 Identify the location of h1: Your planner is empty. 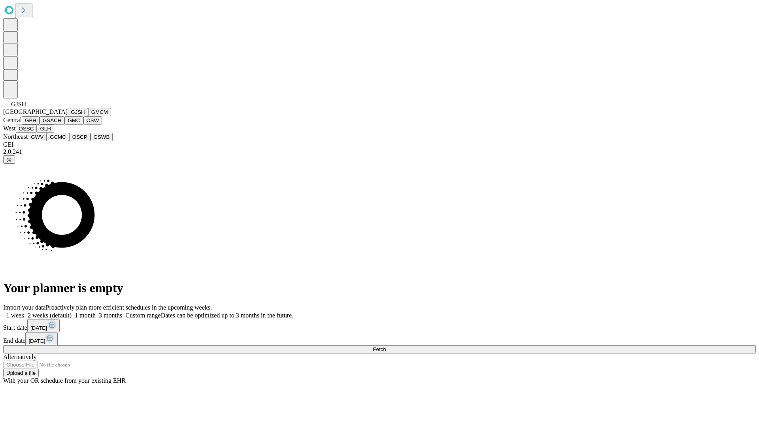
(380, 288).